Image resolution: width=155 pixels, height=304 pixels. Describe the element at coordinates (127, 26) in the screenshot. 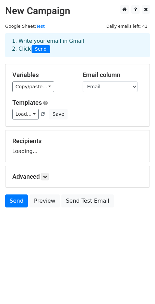

I see `a: Daily emails left: 41` at that location.